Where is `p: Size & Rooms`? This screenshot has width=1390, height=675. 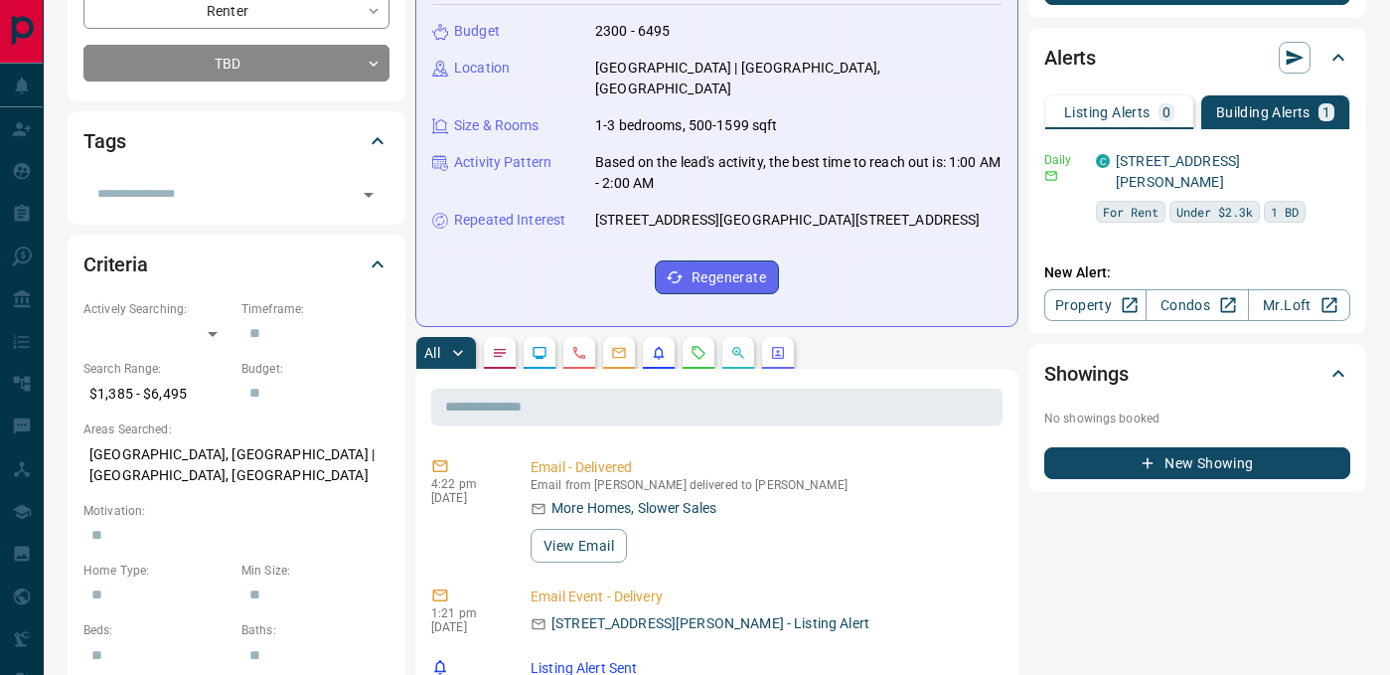 p: Size & Rooms is located at coordinates (497, 125).